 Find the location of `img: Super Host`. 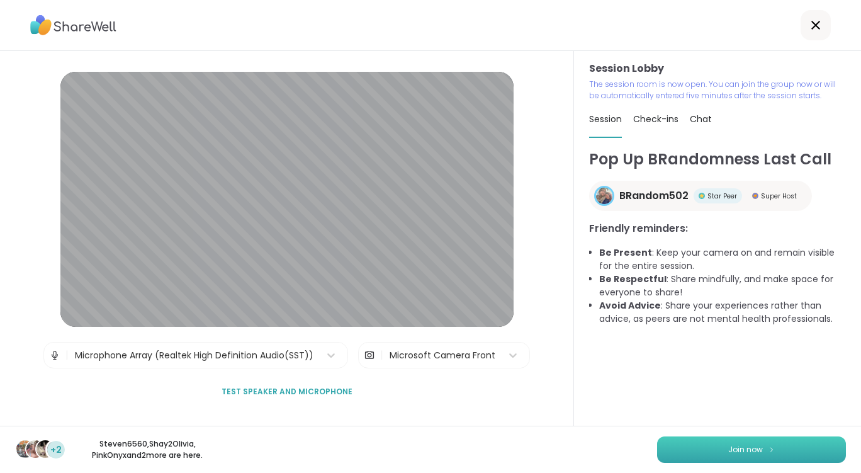

img: Super Host is located at coordinates (755, 196).